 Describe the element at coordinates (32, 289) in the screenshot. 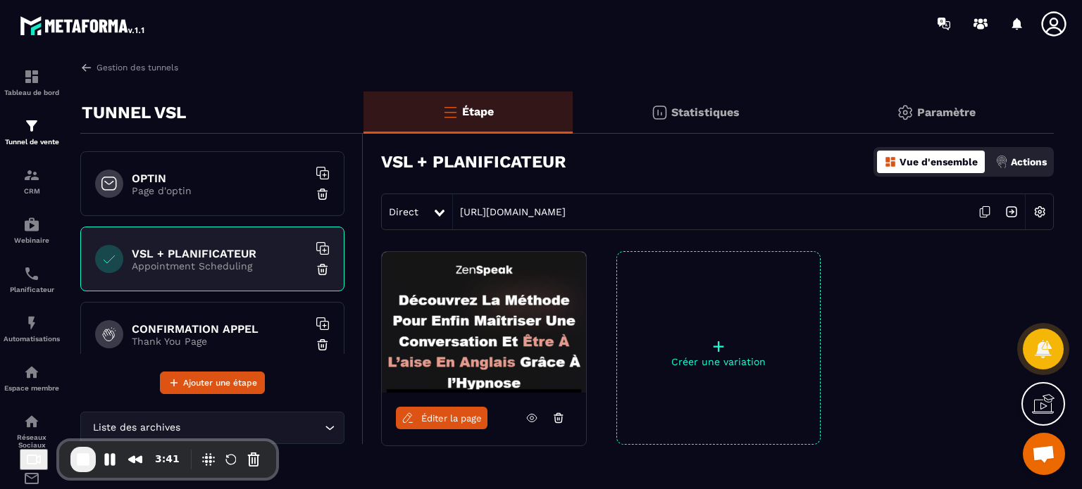

I see `p: Planificateur` at that location.